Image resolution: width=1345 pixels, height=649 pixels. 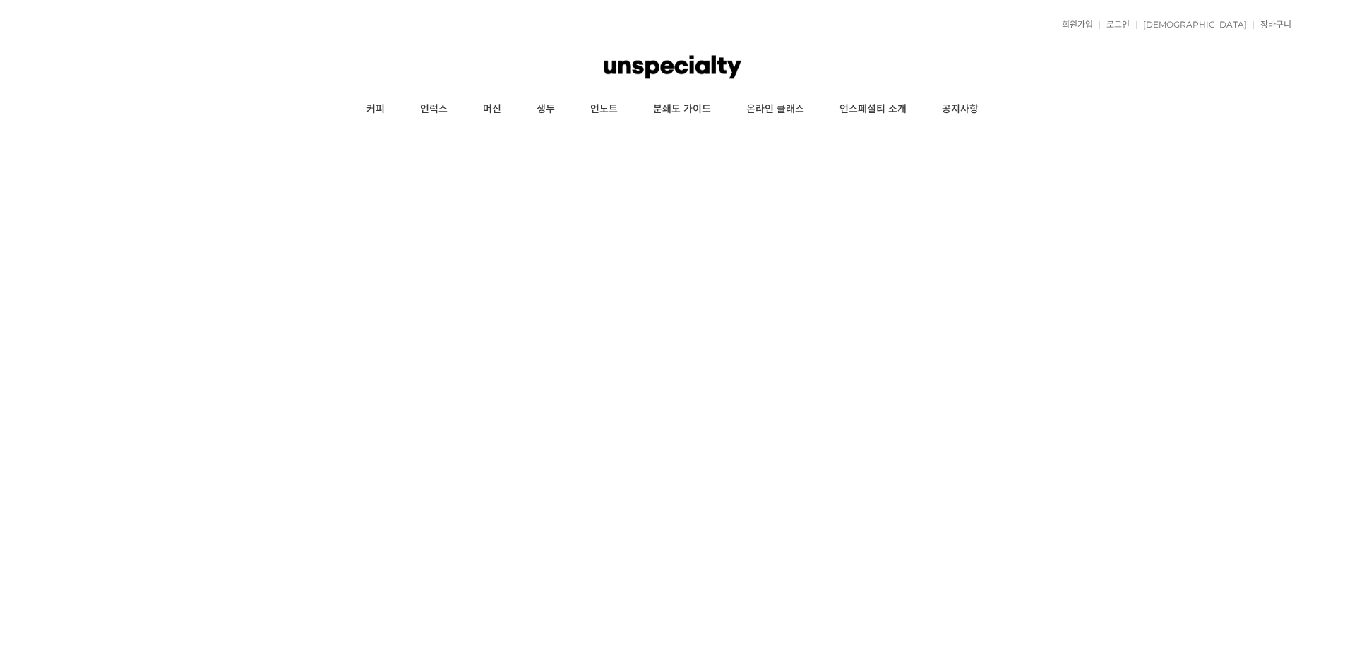 What do you see at coordinates (1074, 25) in the screenshot?
I see `a: 회원가입` at bounding box center [1074, 25].